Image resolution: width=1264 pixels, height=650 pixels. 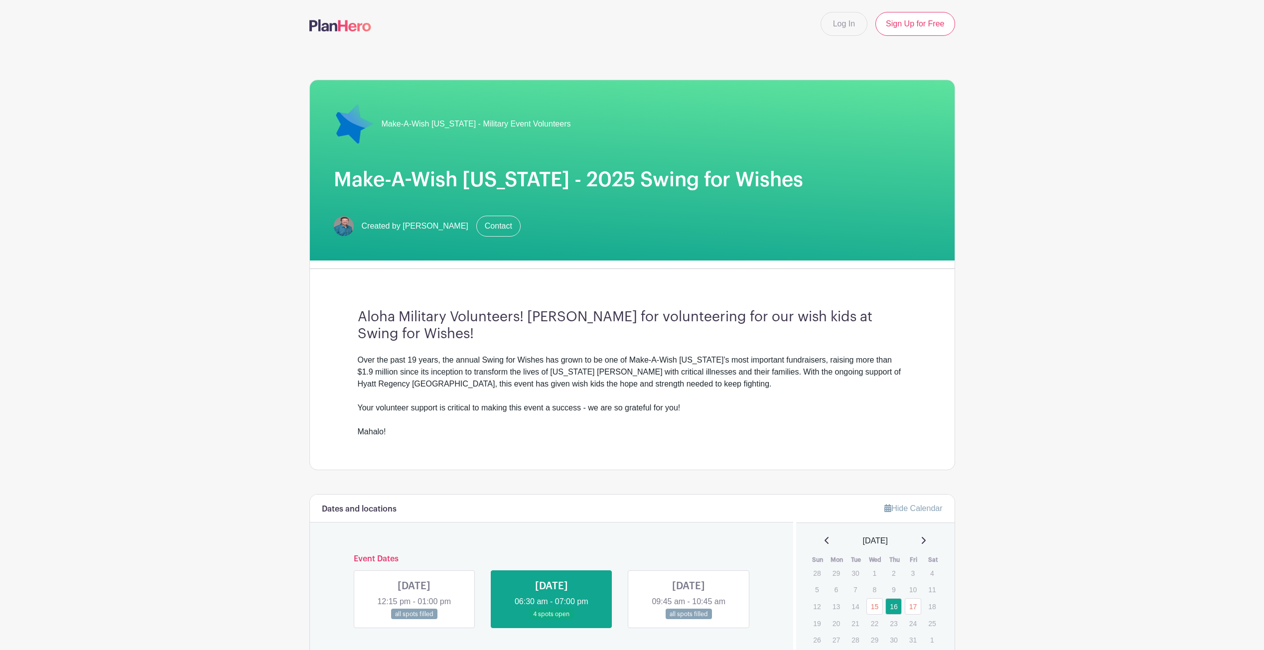 What do you see at coordinates (893, 623) in the screenshot?
I see `p: 23` at bounding box center [893, 623].